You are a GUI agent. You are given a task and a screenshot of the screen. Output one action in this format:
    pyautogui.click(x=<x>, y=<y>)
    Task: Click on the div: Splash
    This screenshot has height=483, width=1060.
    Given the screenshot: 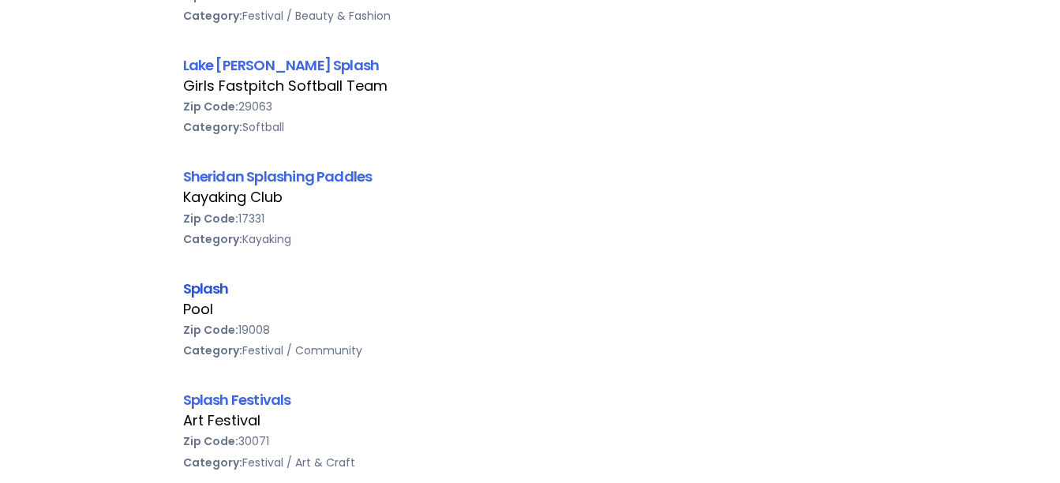 What is the action you would take?
    pyautogui.click(x=531, y=288)
    